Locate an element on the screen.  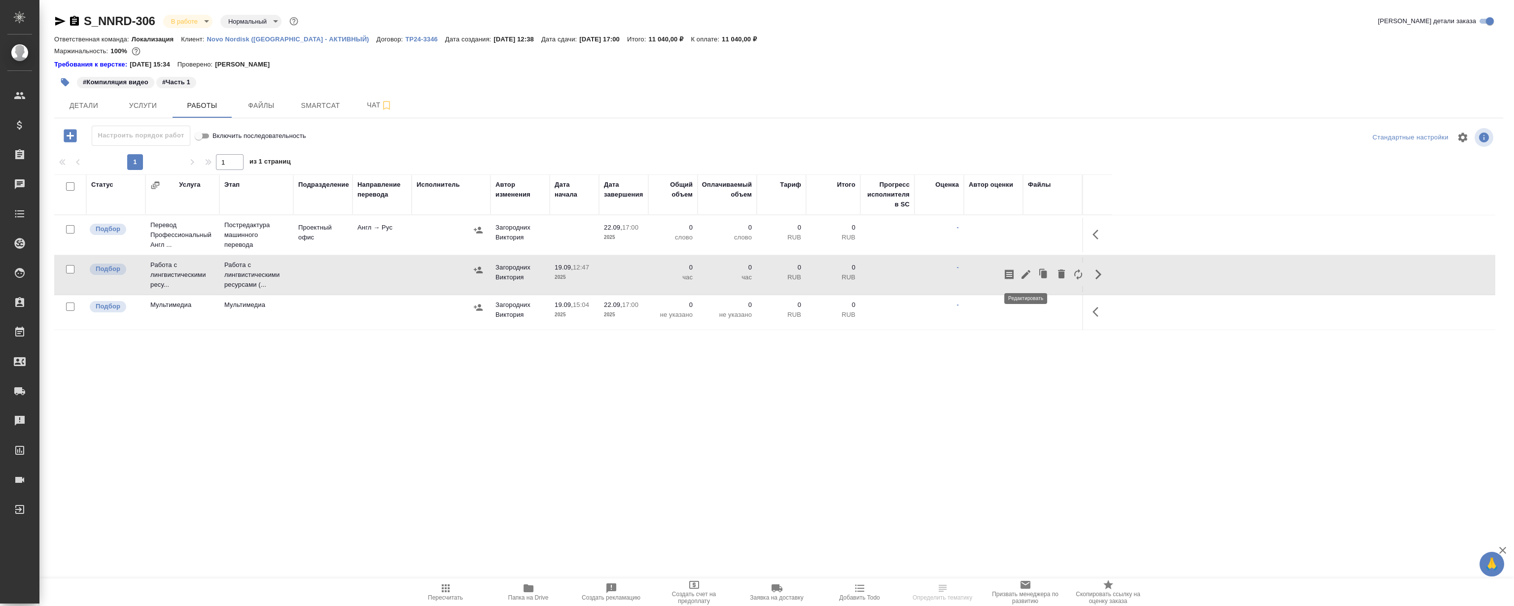
div: Этап is located at coordinates (232, 185).